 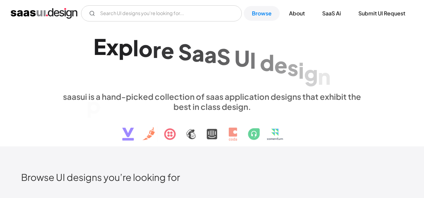 I want to click on div: l, so click(x=136, y=47).